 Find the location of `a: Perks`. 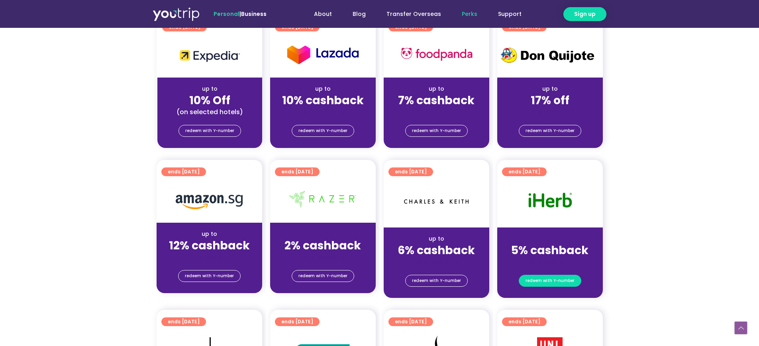

a: Perks is located at coordinates (469, 14).